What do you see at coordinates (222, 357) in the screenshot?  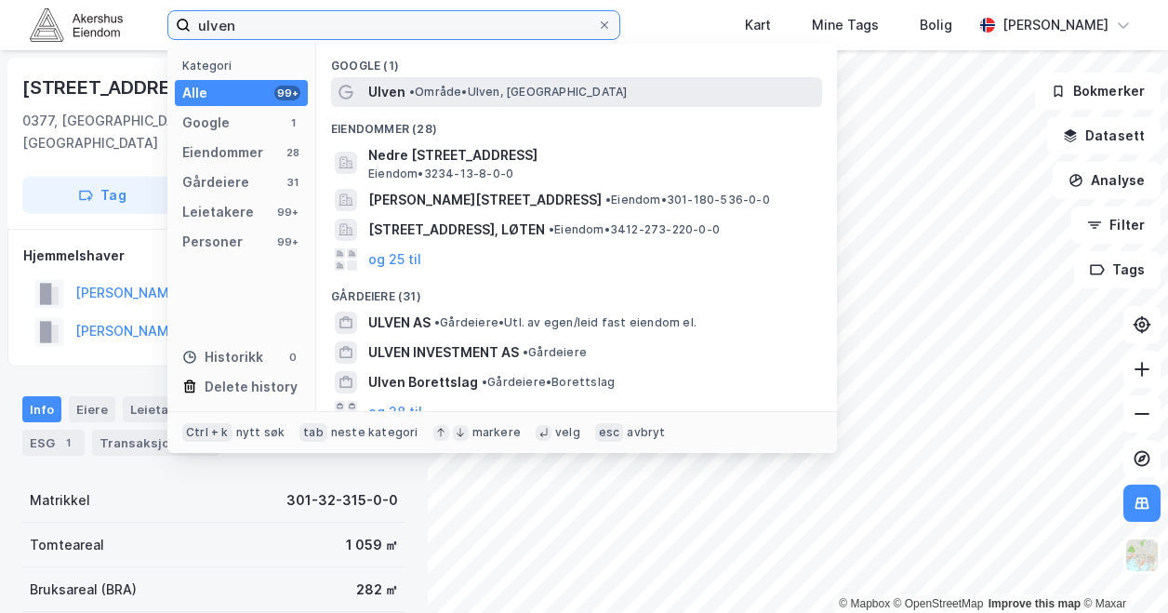 I see `div: Historikk` at bounding box center [222, 357].